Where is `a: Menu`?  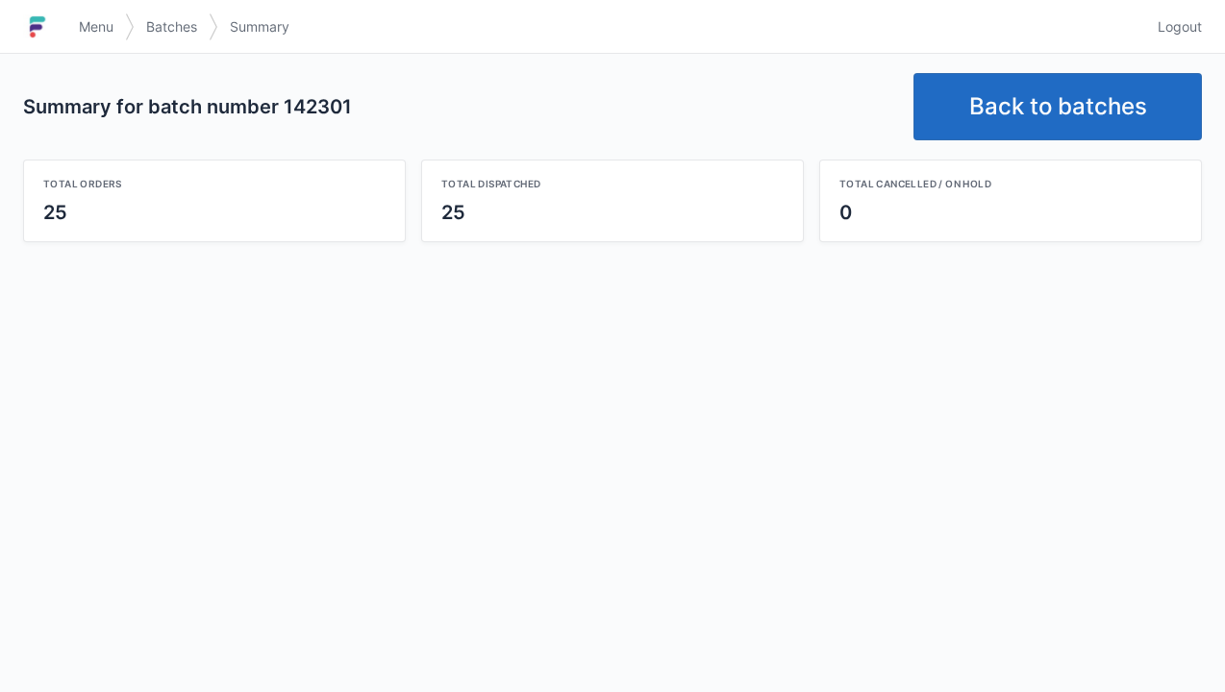 a: Menu is located at coordinates (96, 27).